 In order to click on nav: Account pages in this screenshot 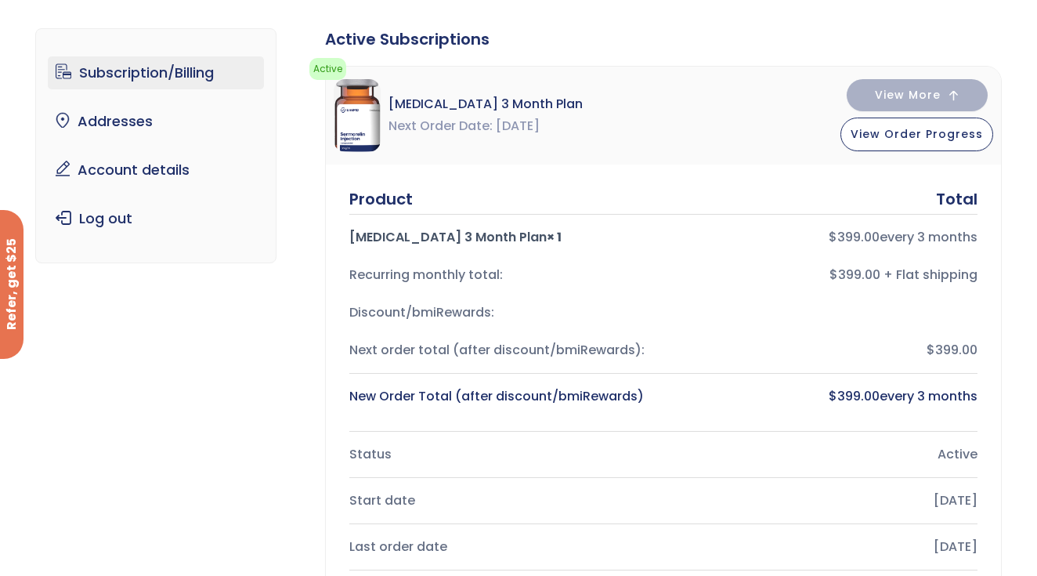, I will do `click(156, 146)`.